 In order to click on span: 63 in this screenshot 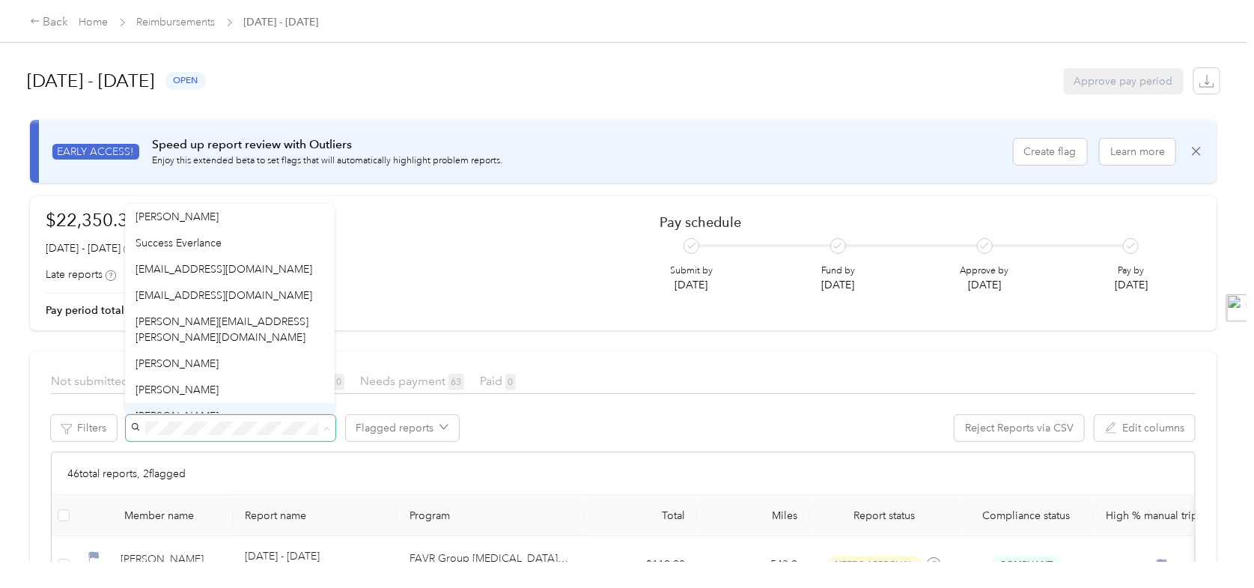, I will do `click(456, 382)`.